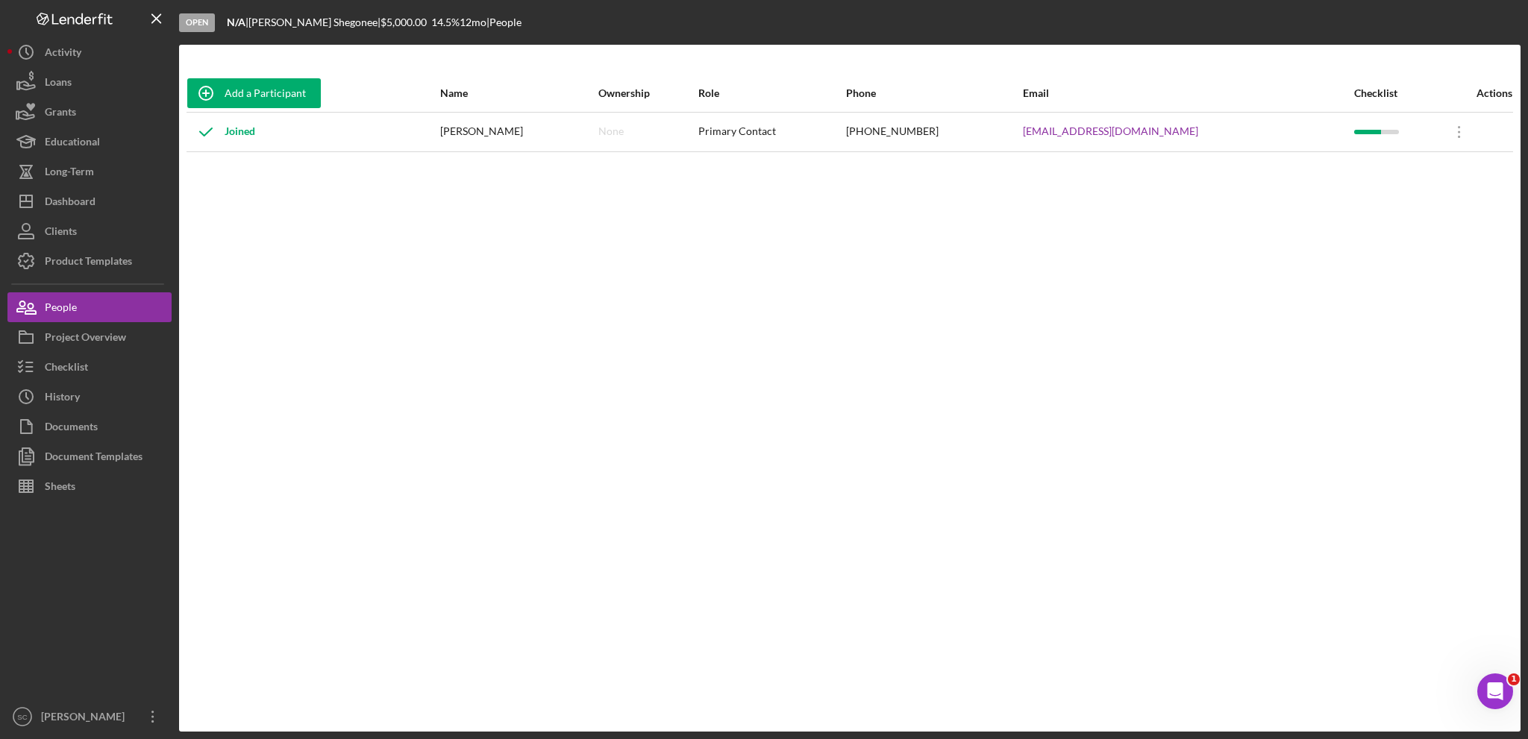 This screenshot has height=739, width=1528. I want to click on div: Actions, so click(1476, 93).